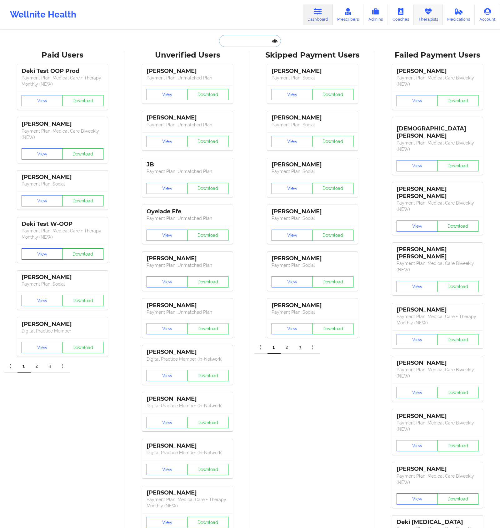 The image size is (500, 528). Describe the element at coordinates (188, 211) in the screenshot. I see `div: Oyelade Efe` at that location.